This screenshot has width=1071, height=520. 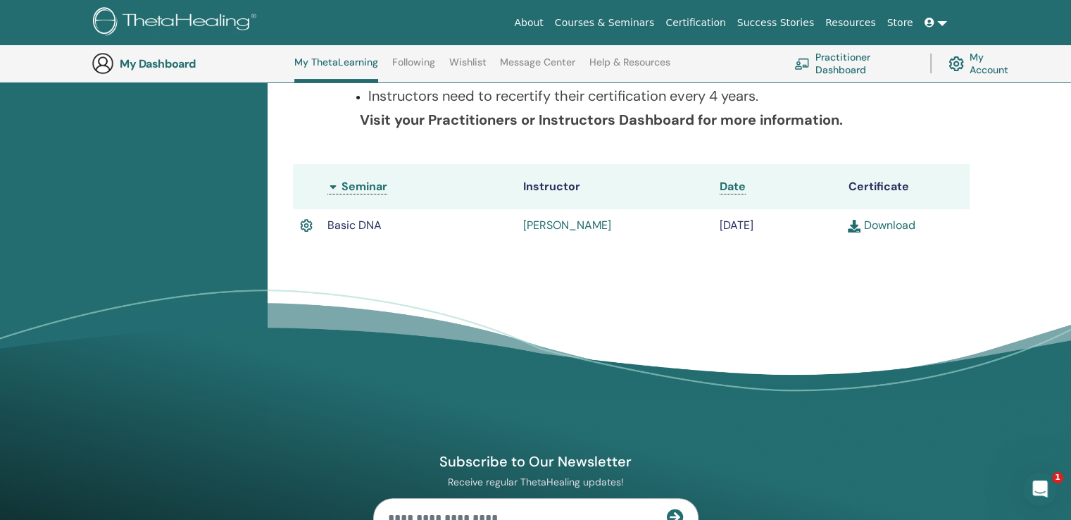 I want to click on a: Wishlist, so click(x=468, y=68).